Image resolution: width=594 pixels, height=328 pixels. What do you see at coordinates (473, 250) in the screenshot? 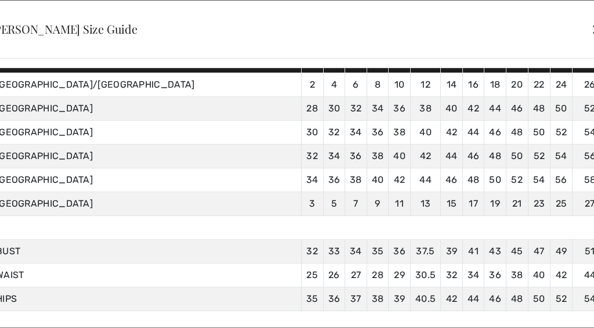
I see `span: 41` at bounding box center [473, 250].